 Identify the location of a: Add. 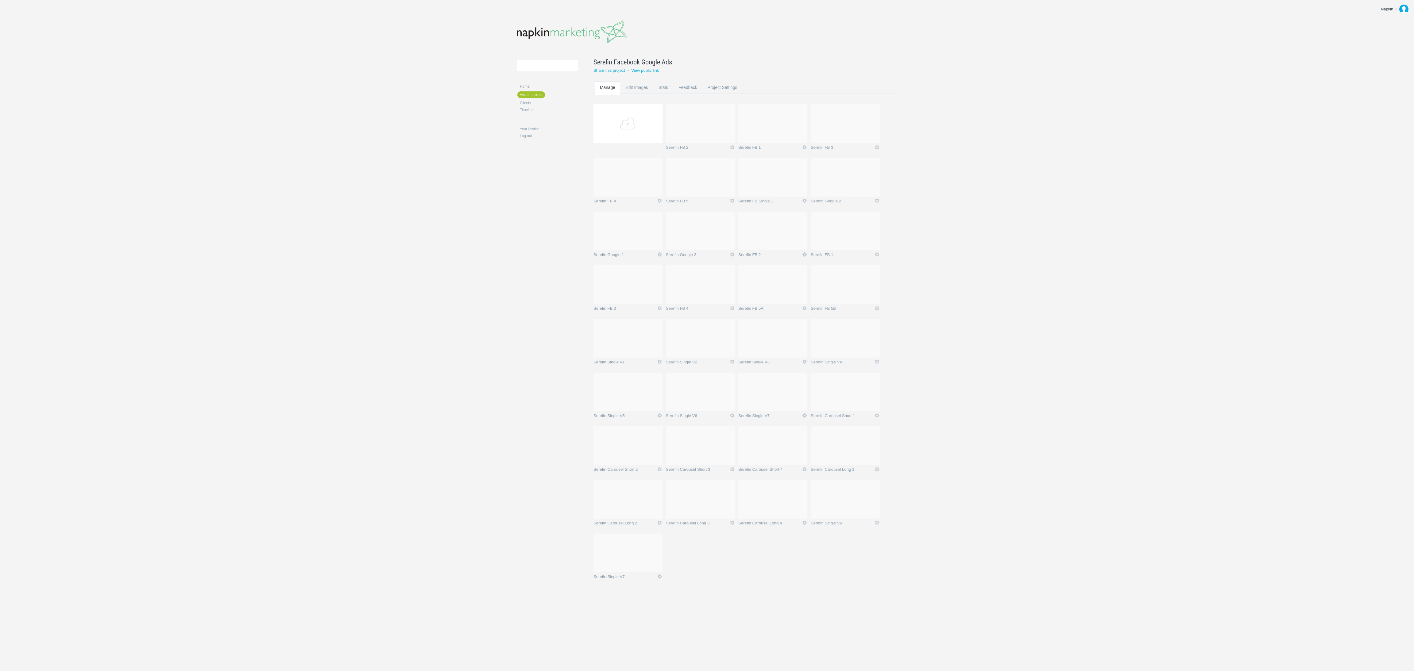
(628, 124).